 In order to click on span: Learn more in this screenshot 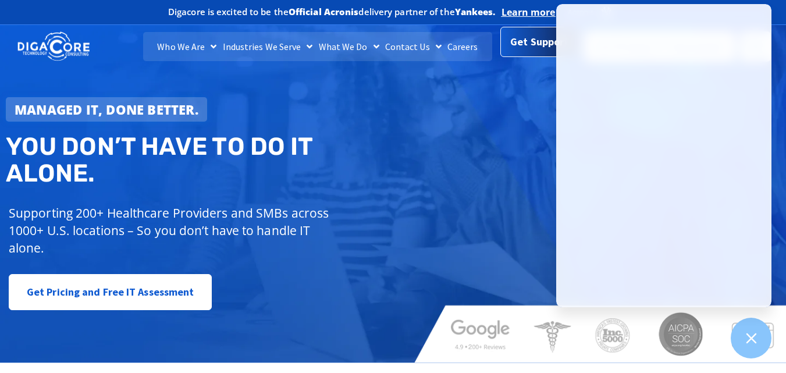, I will do `click(528, 12)`.